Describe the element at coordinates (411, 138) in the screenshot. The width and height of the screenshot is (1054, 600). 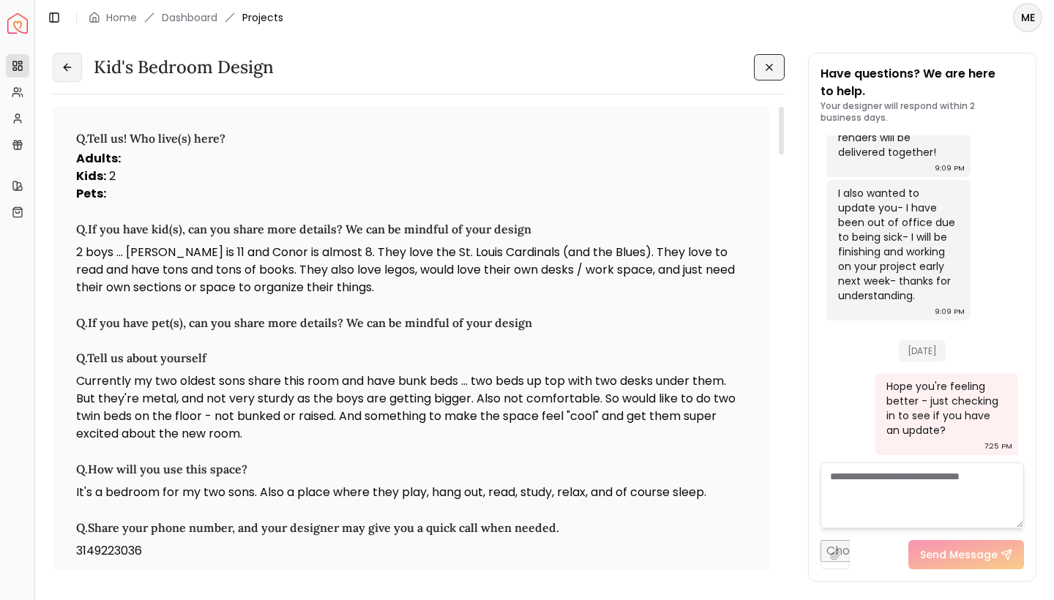
I see `h3: Q. Tell us! Who live(s) here?` at that location.